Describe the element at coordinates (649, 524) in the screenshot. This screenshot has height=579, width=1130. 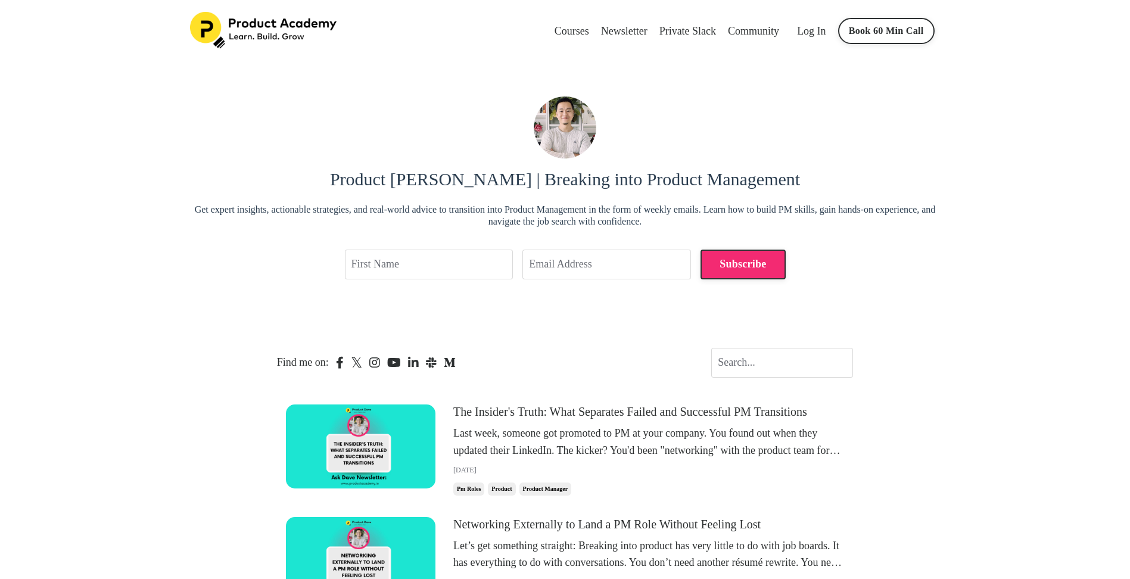
I see `a: Networking Externally to Land a PM Role Without Feeling Lost` at that location.